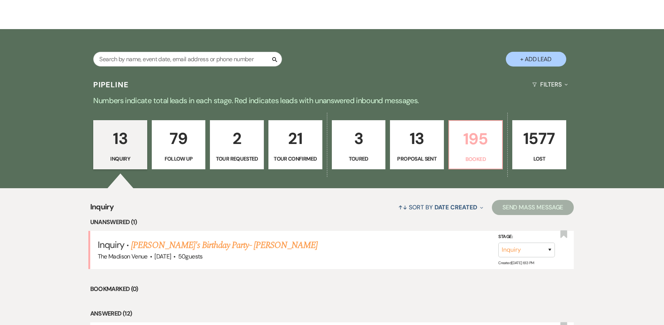  I want to click on p: 1577, so click(539, 138).